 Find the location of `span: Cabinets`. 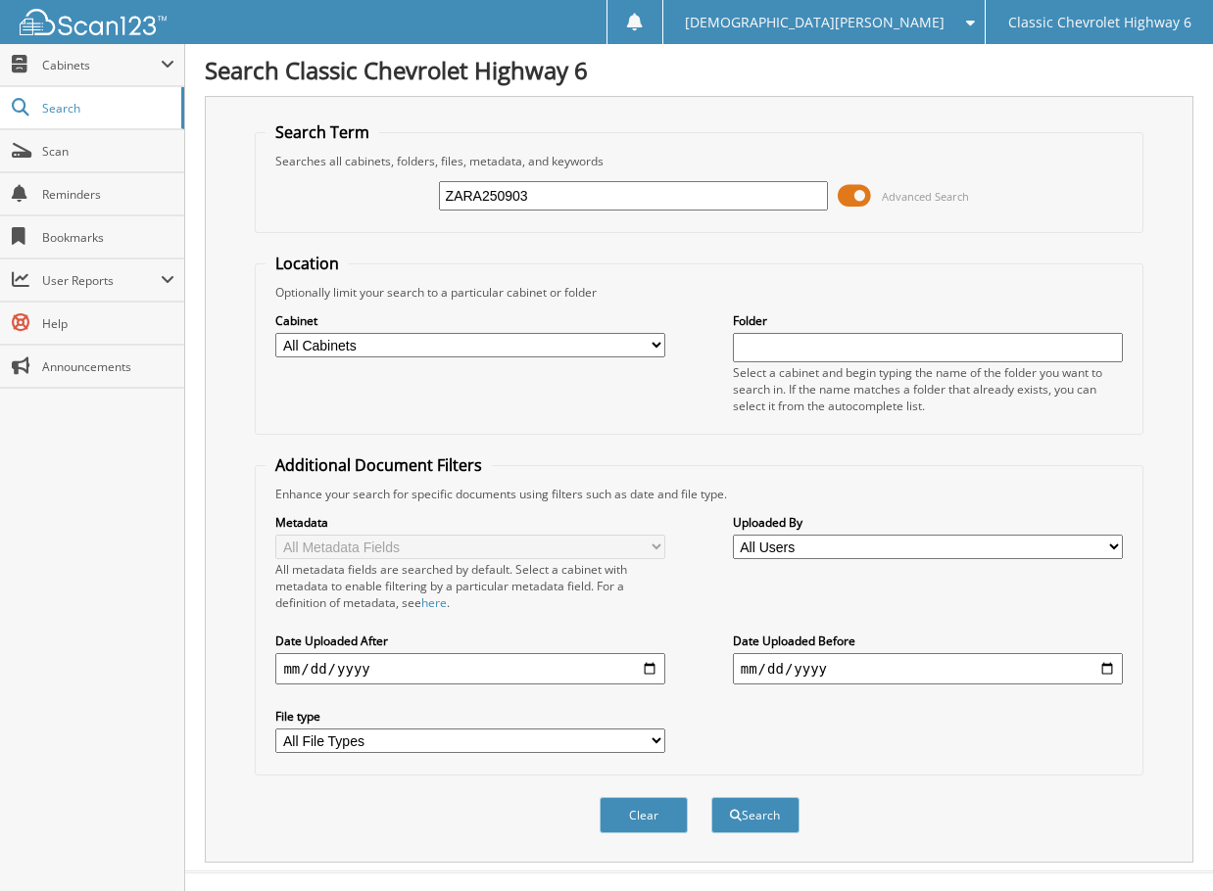

span: Cabinets is located at coordinates (101, 65).